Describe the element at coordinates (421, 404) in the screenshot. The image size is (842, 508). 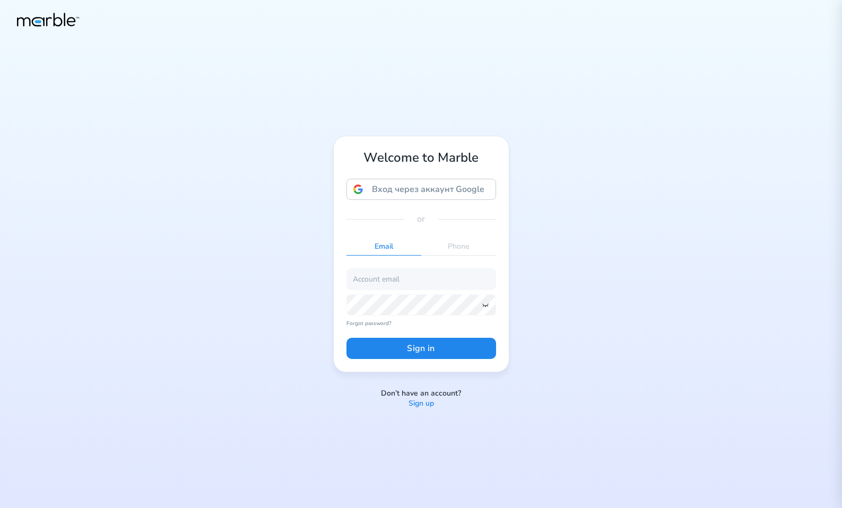
I see `a: Sign up` at that location.